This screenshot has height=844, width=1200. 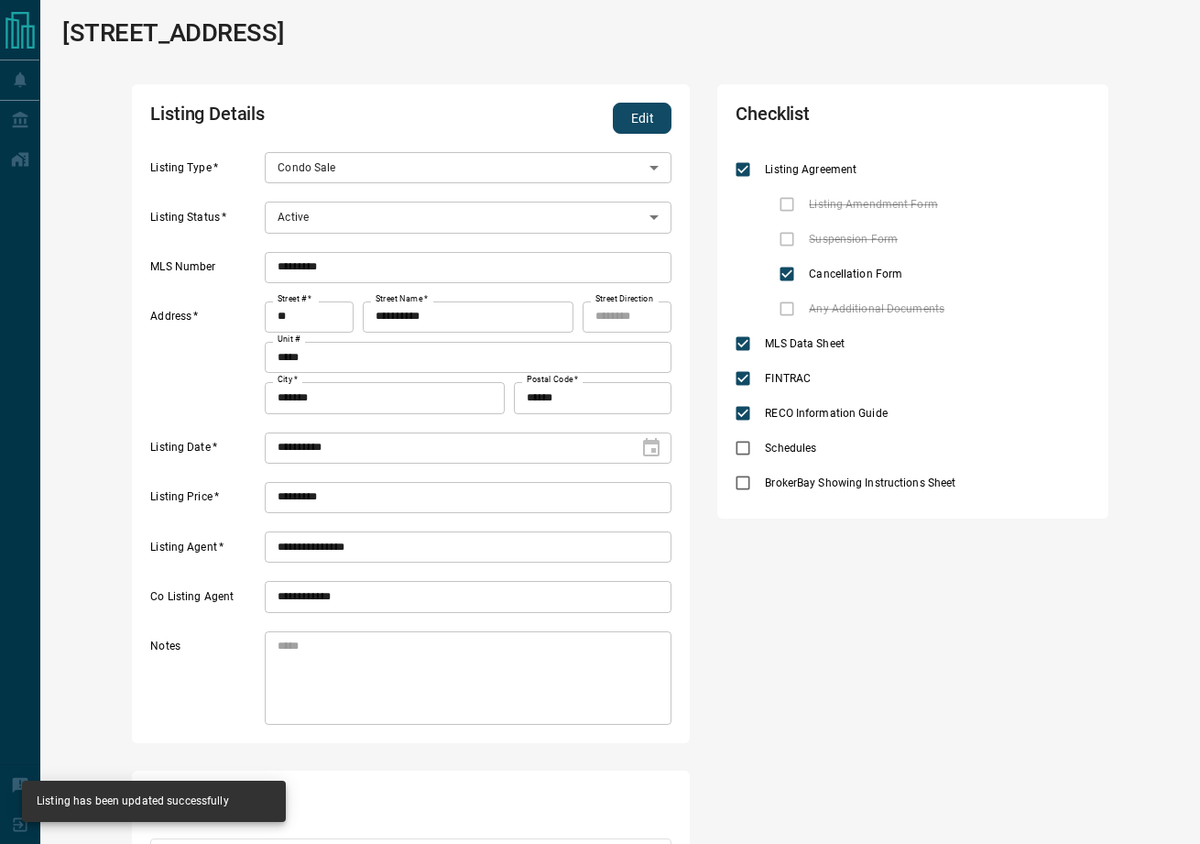 What do you see at coordinates (468, 217) in the screenshot?
I see `div: Active` at bounding box center [468, 217].